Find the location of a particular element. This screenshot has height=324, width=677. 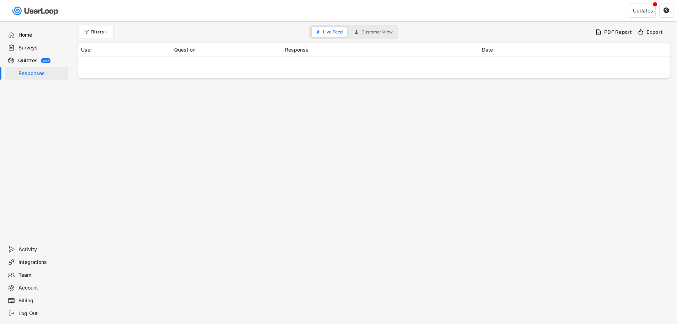

div: Export is located at coordinates (654, 32).